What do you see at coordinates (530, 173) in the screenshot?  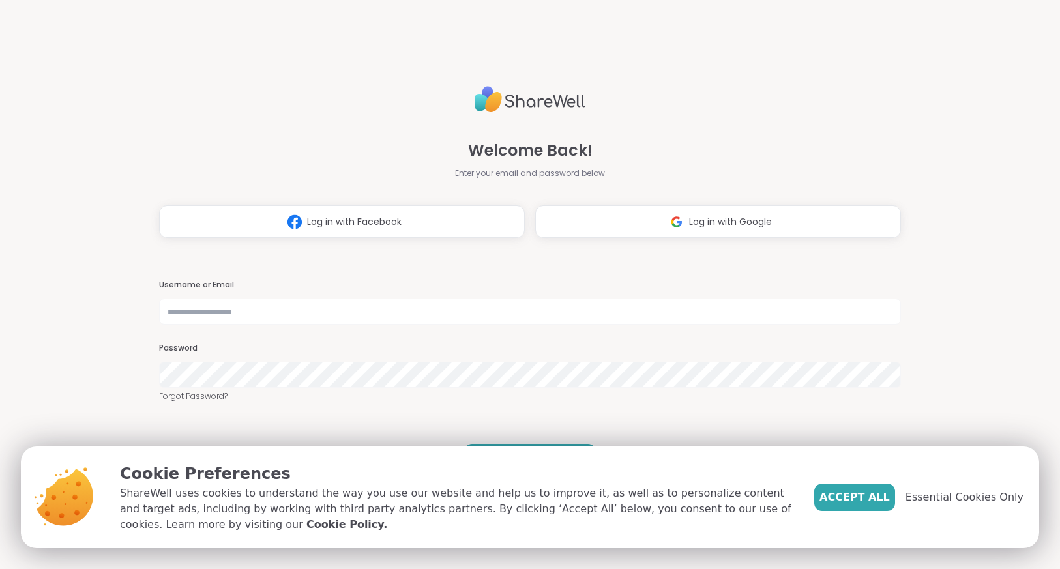 I see `span: Enter your email and password below` at bounding box center [530, 173].